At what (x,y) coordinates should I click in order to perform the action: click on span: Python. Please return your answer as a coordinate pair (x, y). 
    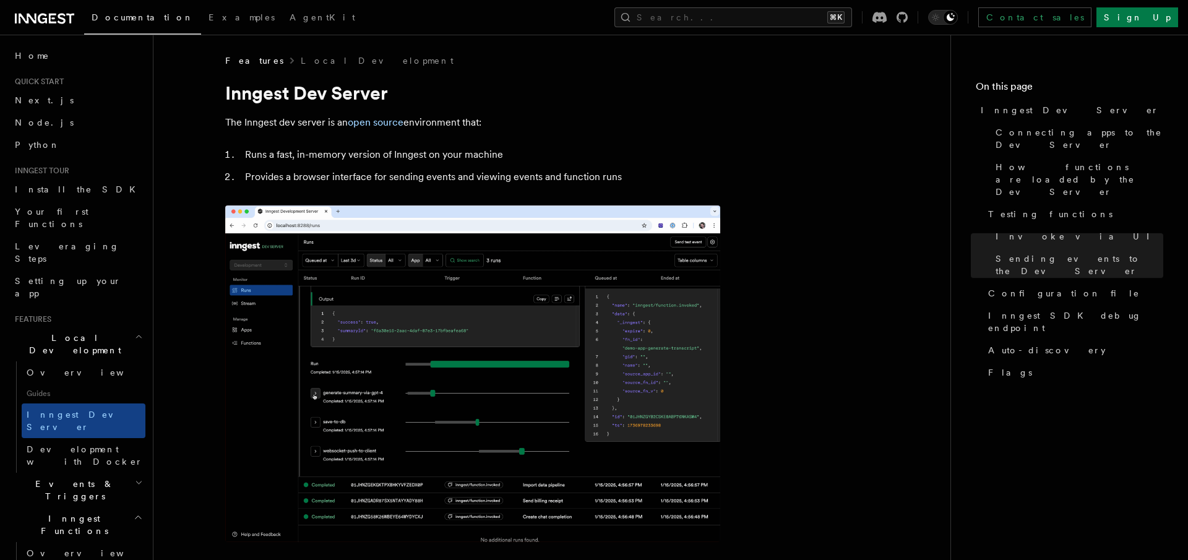
    Looking at the image, I should click on (37, 145).